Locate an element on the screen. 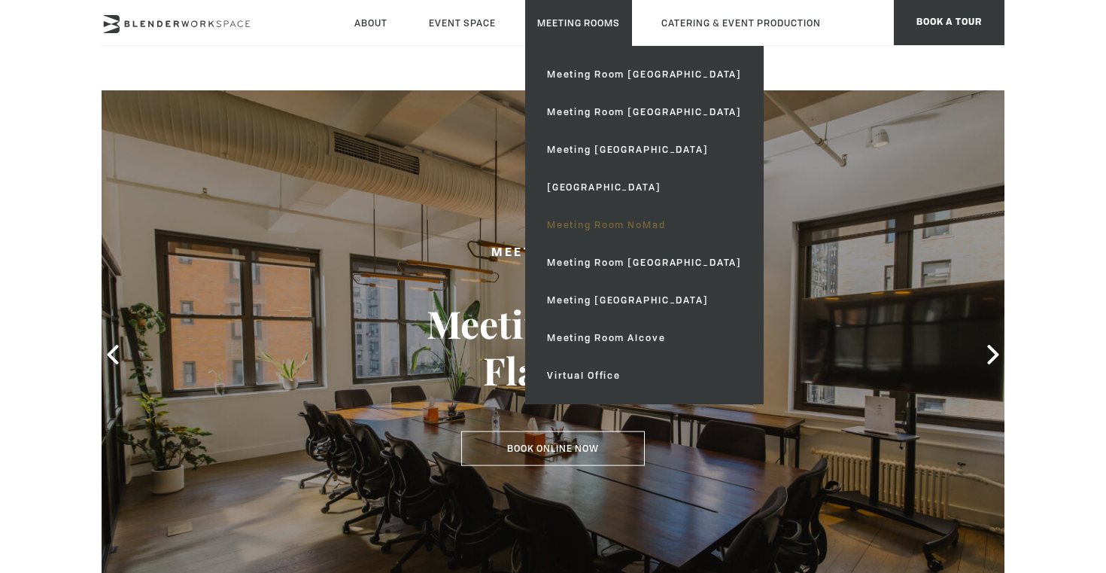  a: Meeting Room NoMad is located at coordinates (644, 225).